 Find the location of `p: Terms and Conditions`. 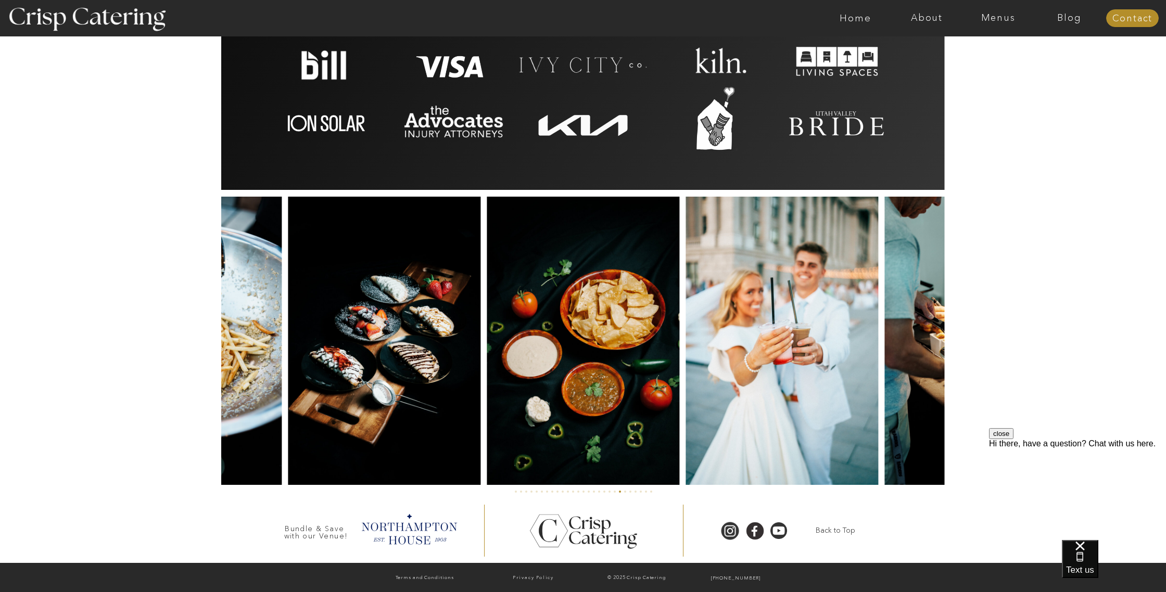

p: Terms and Conditions is located at coordinates (424, 578).